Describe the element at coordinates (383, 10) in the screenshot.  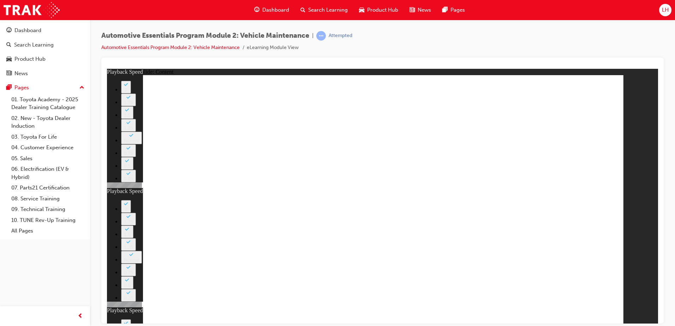
I see `span: Product Hub` at that location.